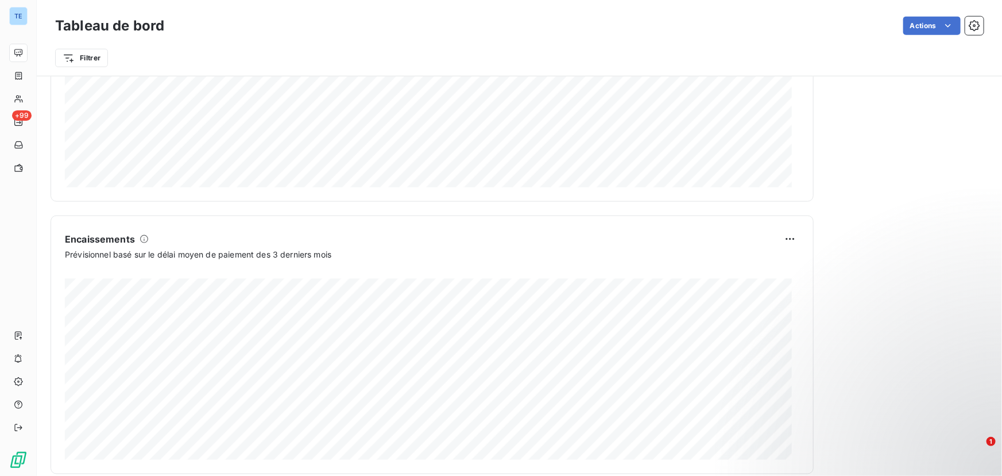 The image size is (1002, 476). Describe the element at coordinates (991, 441) in the screenshot. I see `span: 1` at that location.